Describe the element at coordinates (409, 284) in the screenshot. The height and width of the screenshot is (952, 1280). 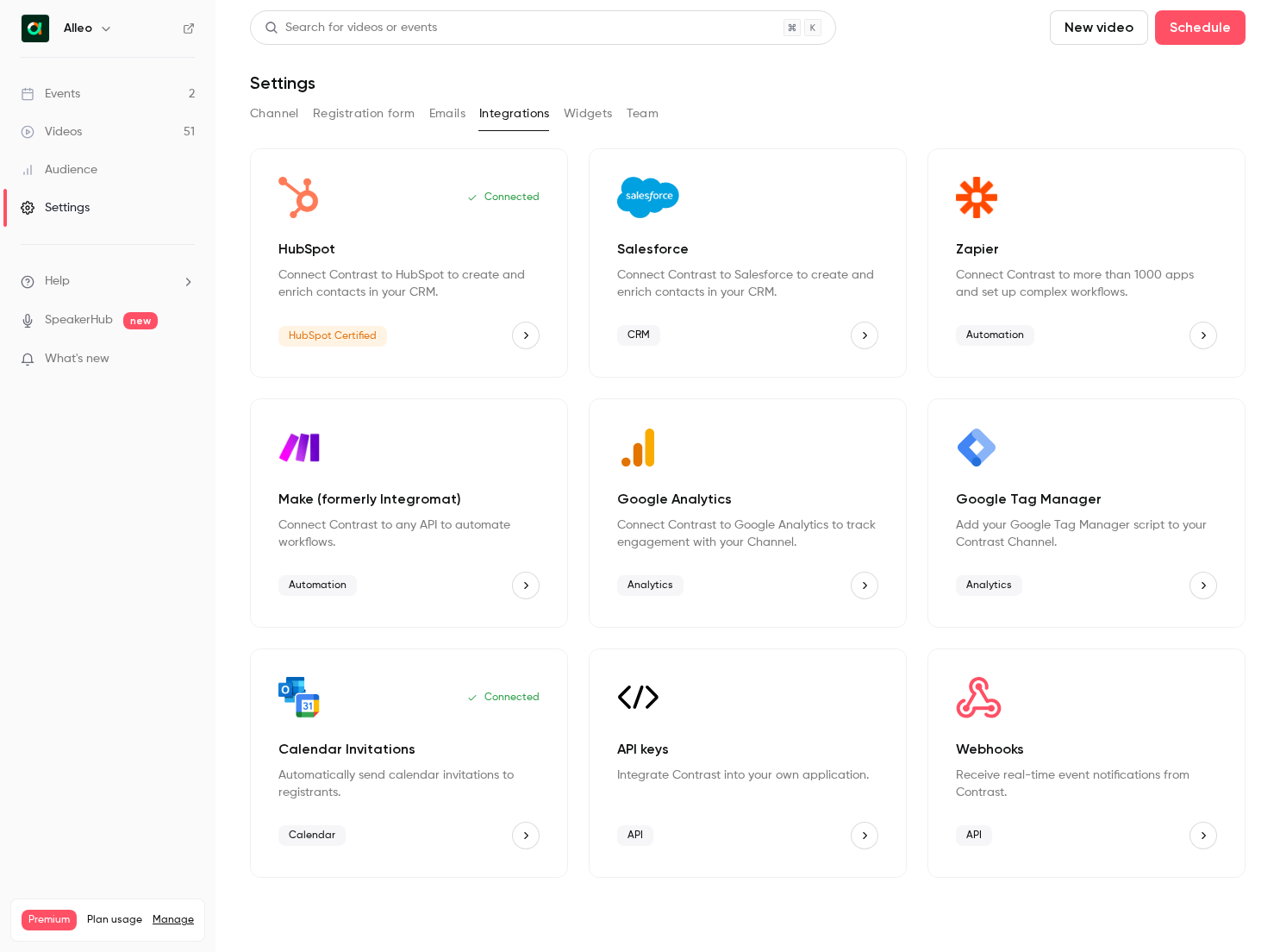
I see `p: Connect Contrast to HubSpot to create and enrich contacts in your CRM.` at that location.